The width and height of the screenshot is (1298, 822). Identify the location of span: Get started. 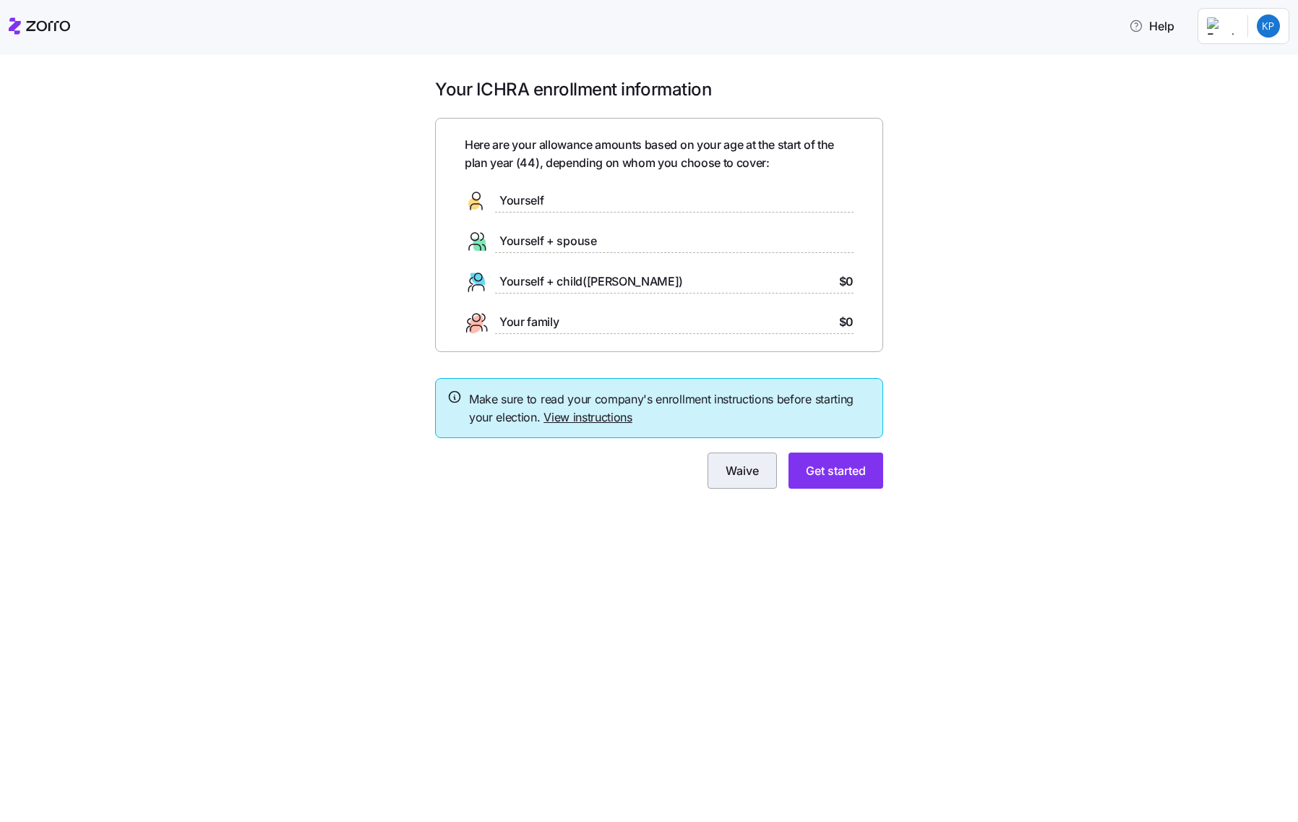
(835, 470).